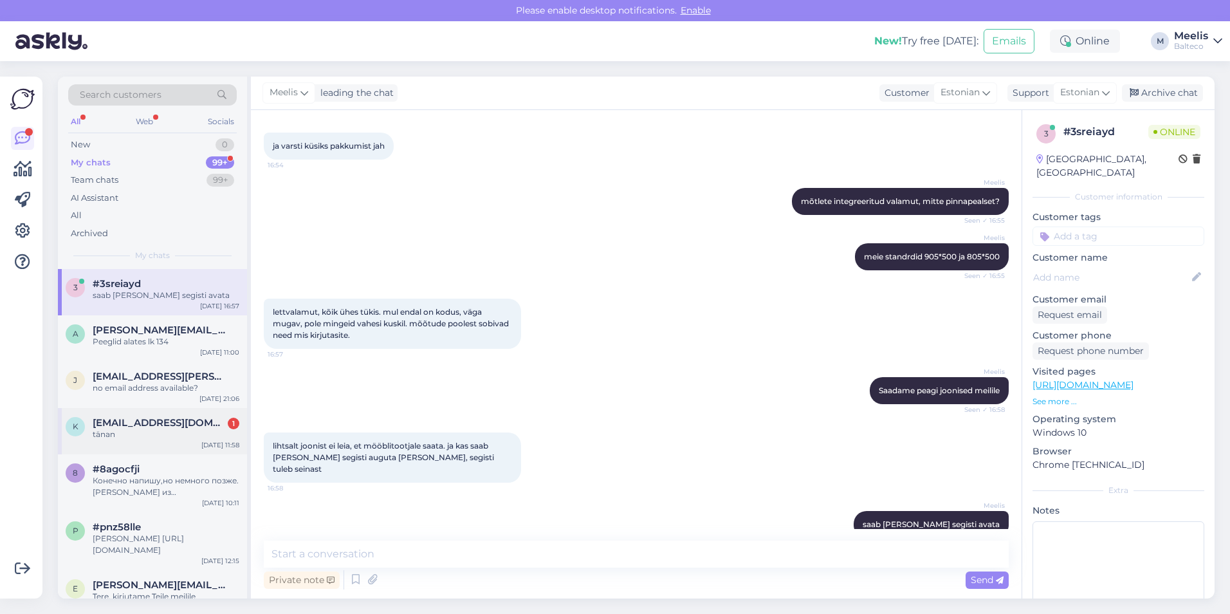 Image resolution: width=1230 pixels, height=614 pixels. I want to click on div: AI Assistant, so click(95, 198).